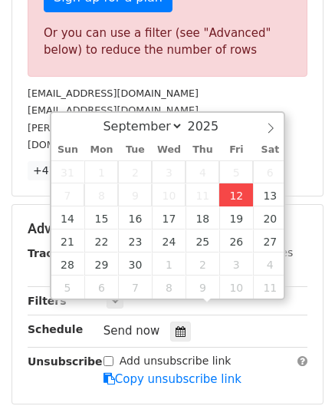  Describe the element at coordinates (47, 301) in the screenshot. I see `strong: Filters` at that location.